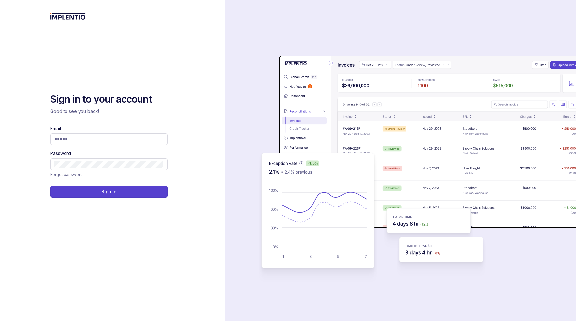  What do you see at coordinates (61, 153) in the screenshot?
I see `label: Password` at bounding box center [61, 153].